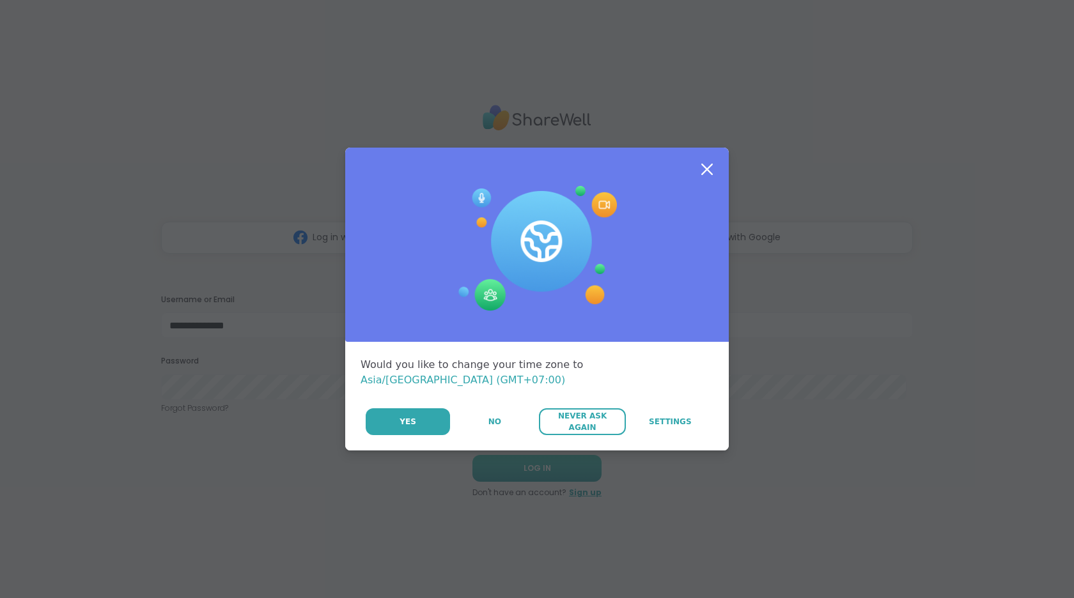  I want to click on img: Session Experience, so click(537, 249).